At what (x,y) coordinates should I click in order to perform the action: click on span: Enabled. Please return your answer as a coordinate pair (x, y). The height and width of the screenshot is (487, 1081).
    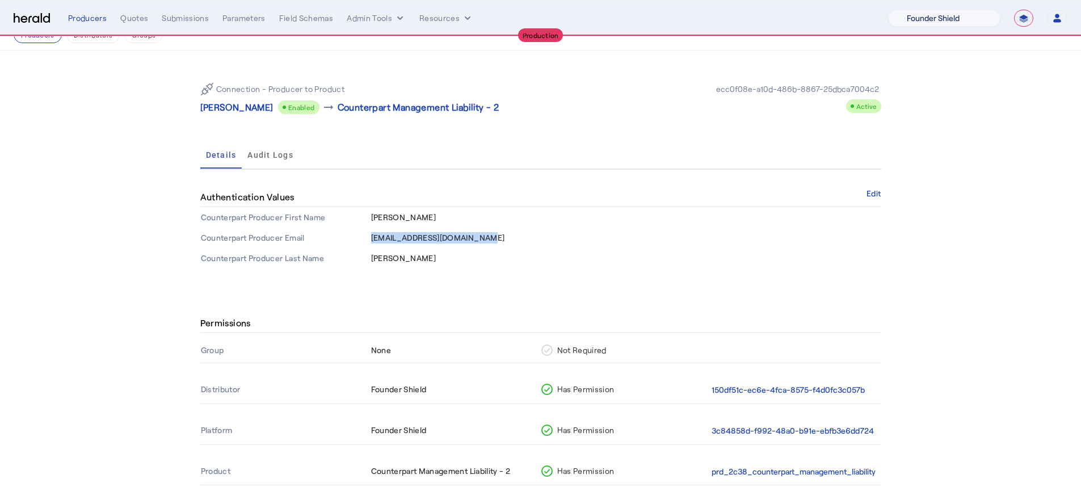
    Looking at the image, I should click on (301, 107).